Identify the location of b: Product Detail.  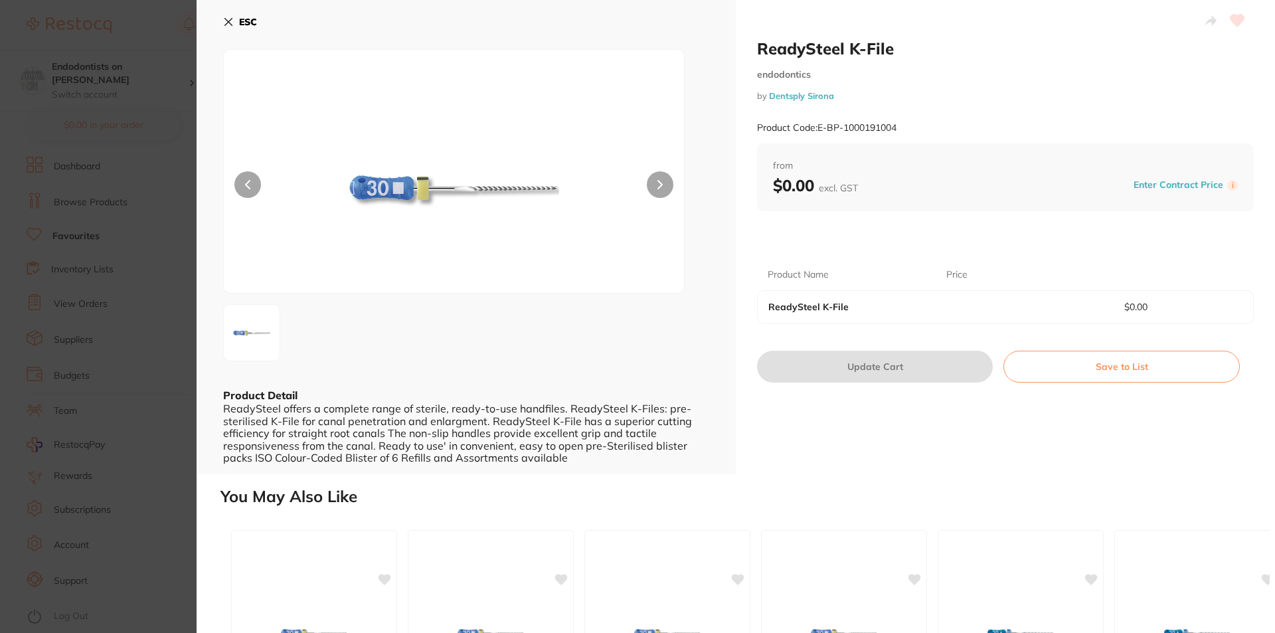
(260, 395).